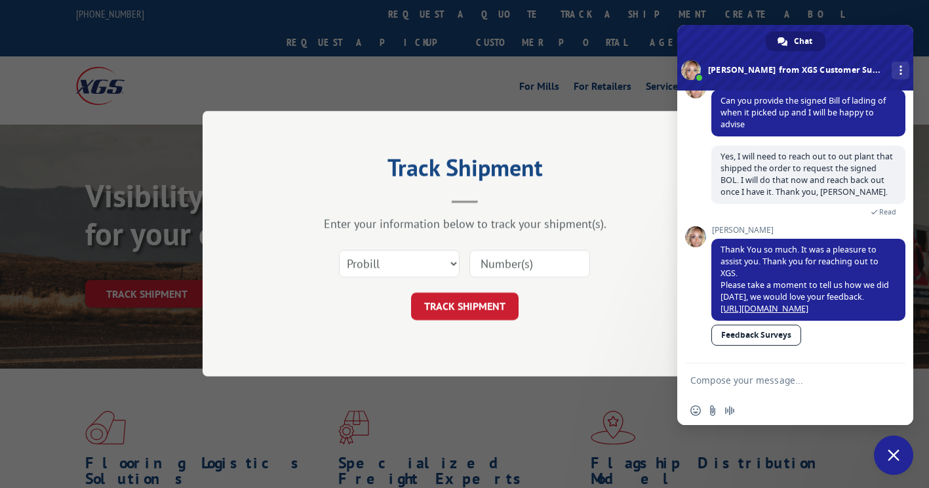  What do you see at coordinates (756, 335) in the screenshot?
I see `a: Feedback Surveys` at bounding box center [756, 335].